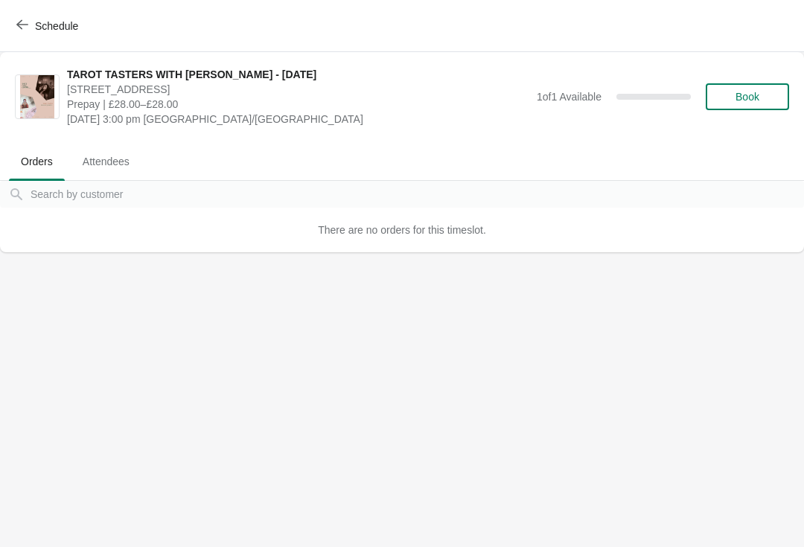 This screenshot has width=804, height=547. Describe the element at coordinates (747, 97) in the screenshot. I see `button: Book` at that location.